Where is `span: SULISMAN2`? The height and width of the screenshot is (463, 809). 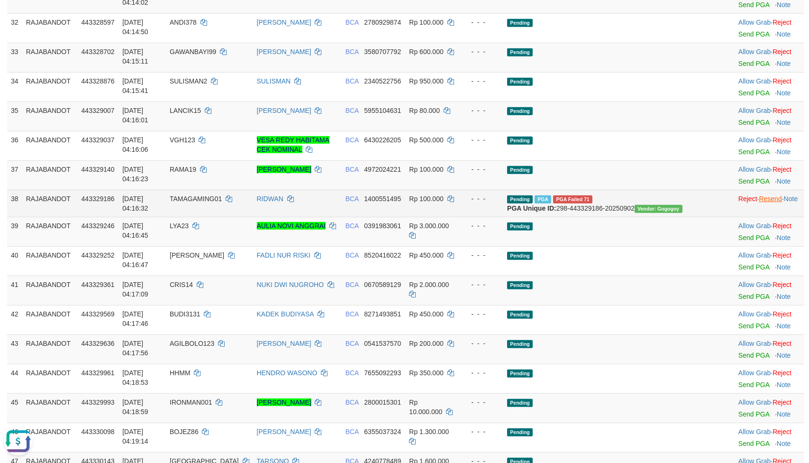
span: SULISMAN2 is located at coordinates (188, 81).